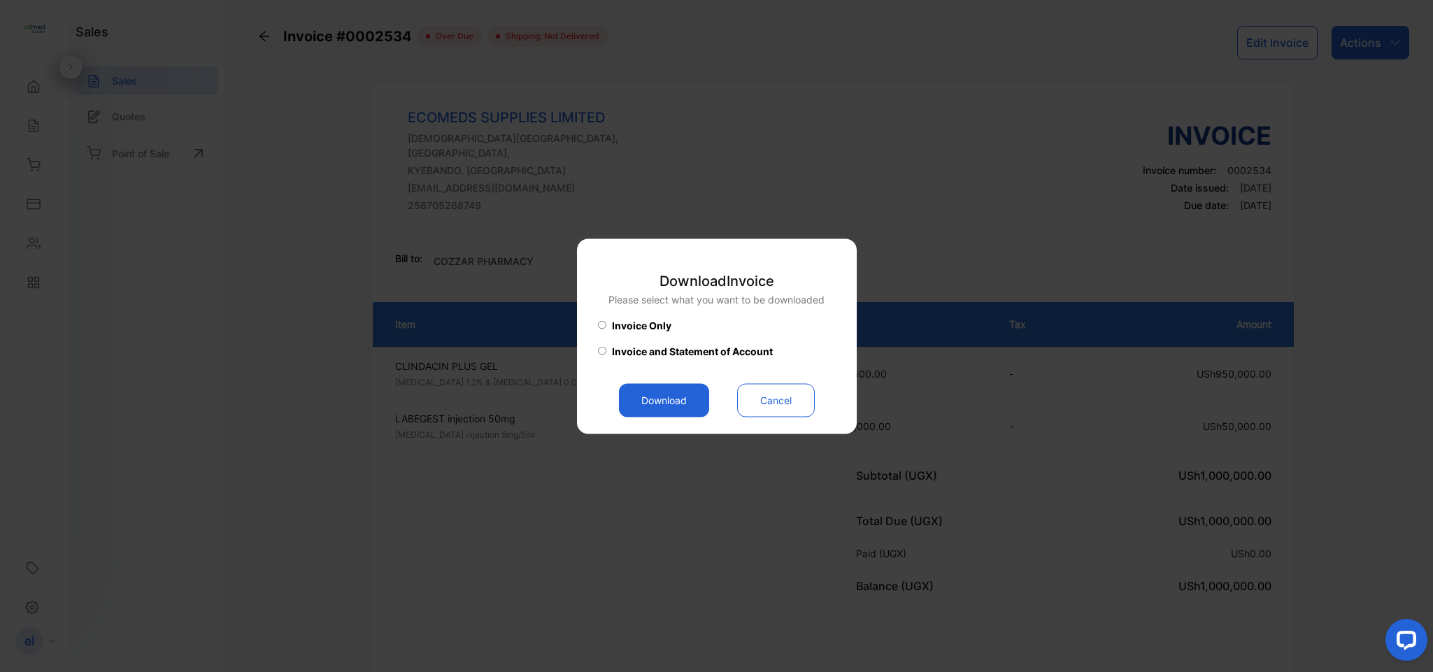 The height and width of the screenshot is (672, 1433). I want to click on p: Download Invoice, so click(716, 280).